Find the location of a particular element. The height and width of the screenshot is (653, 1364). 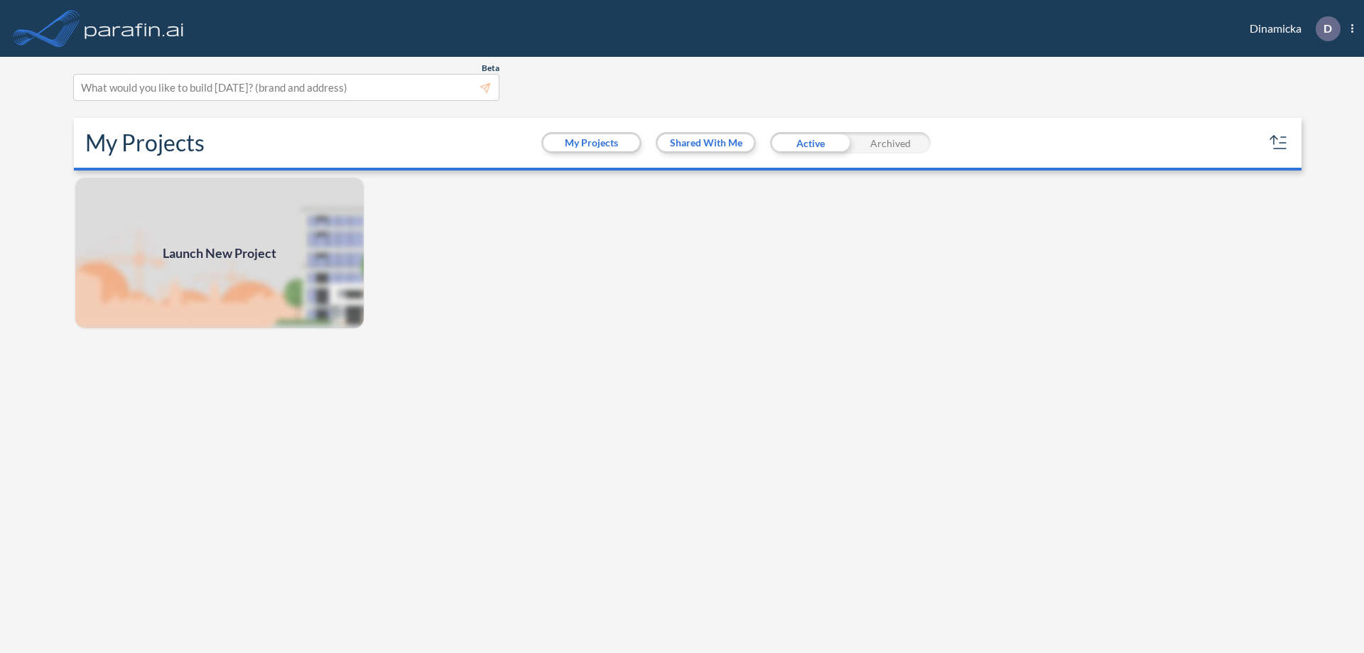

div: Archived is located at coordinates (890, 143).